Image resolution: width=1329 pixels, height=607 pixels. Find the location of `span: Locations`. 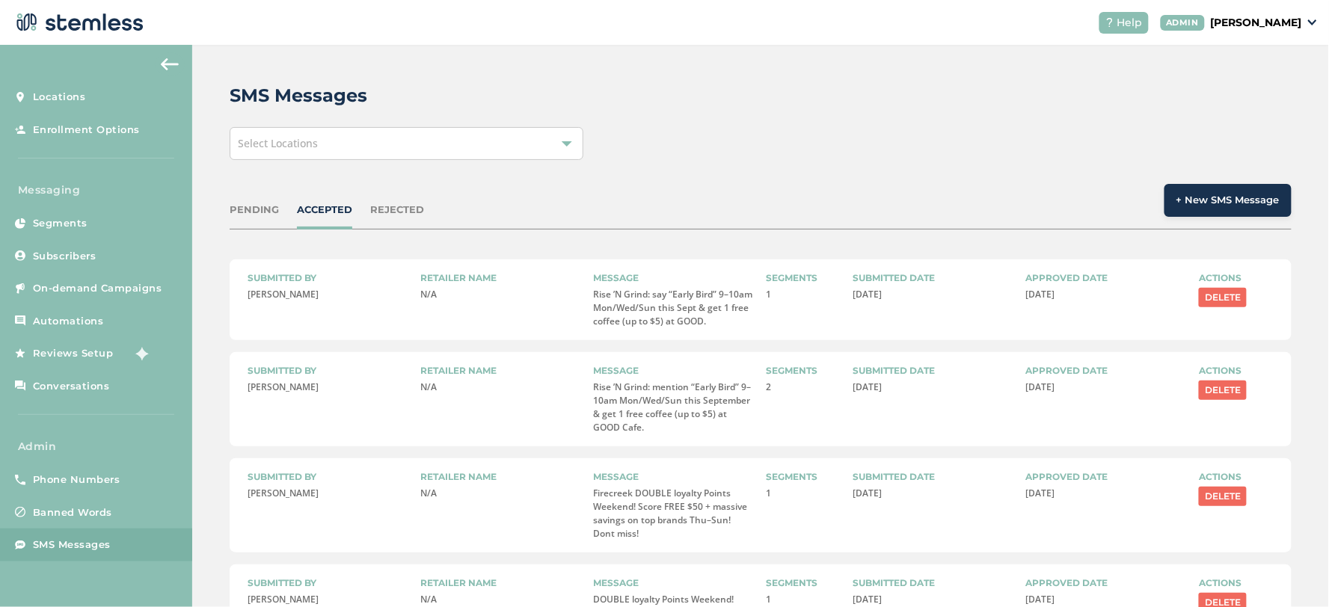

span: Locations is located at coordinates (59, 97).